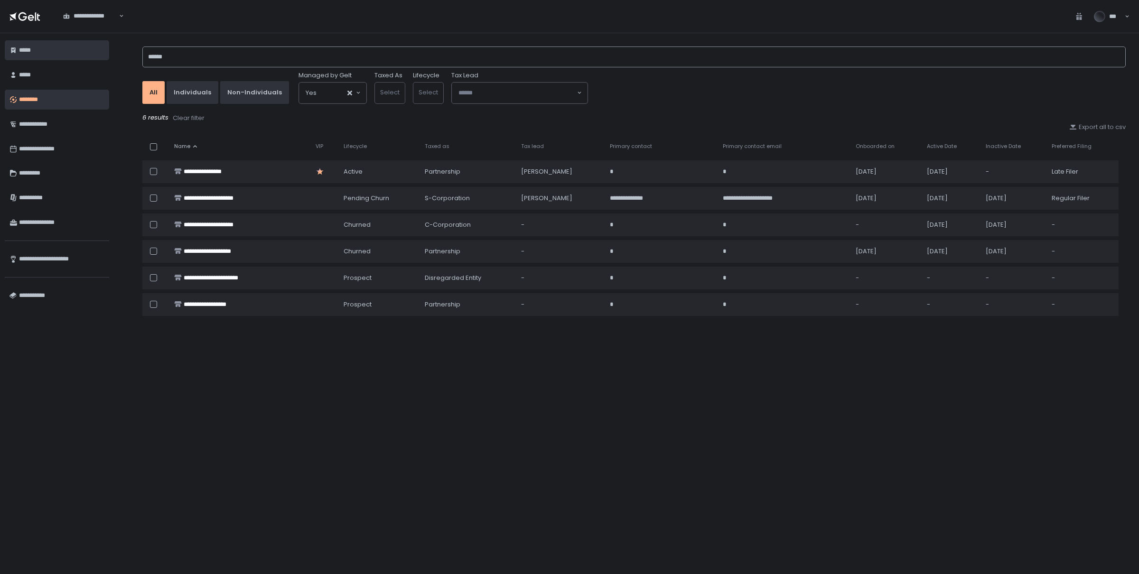  I want to click on span: Onboarded on, so click(875, 146).